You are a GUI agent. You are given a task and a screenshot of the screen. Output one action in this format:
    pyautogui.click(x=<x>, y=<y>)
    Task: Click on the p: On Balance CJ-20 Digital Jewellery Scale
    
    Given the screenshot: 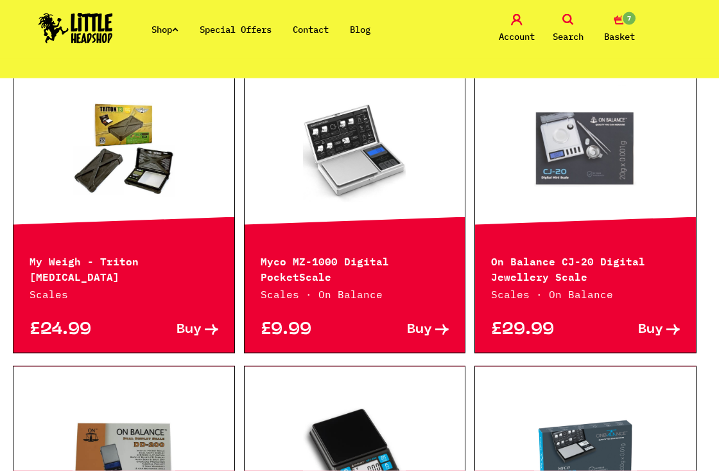 What is the action you would take?
    pyautogui.click(x=585, y=268)
    